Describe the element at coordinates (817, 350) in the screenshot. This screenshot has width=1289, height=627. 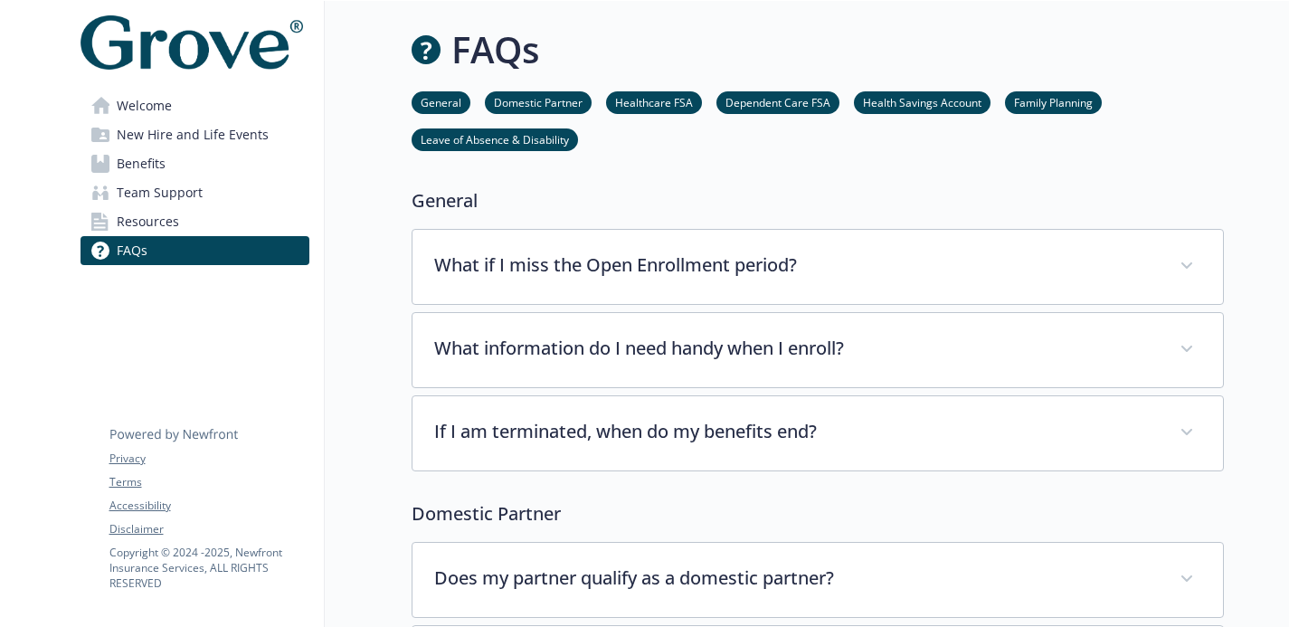
I see `div: What information do I need handy when I enroll?` at that location.